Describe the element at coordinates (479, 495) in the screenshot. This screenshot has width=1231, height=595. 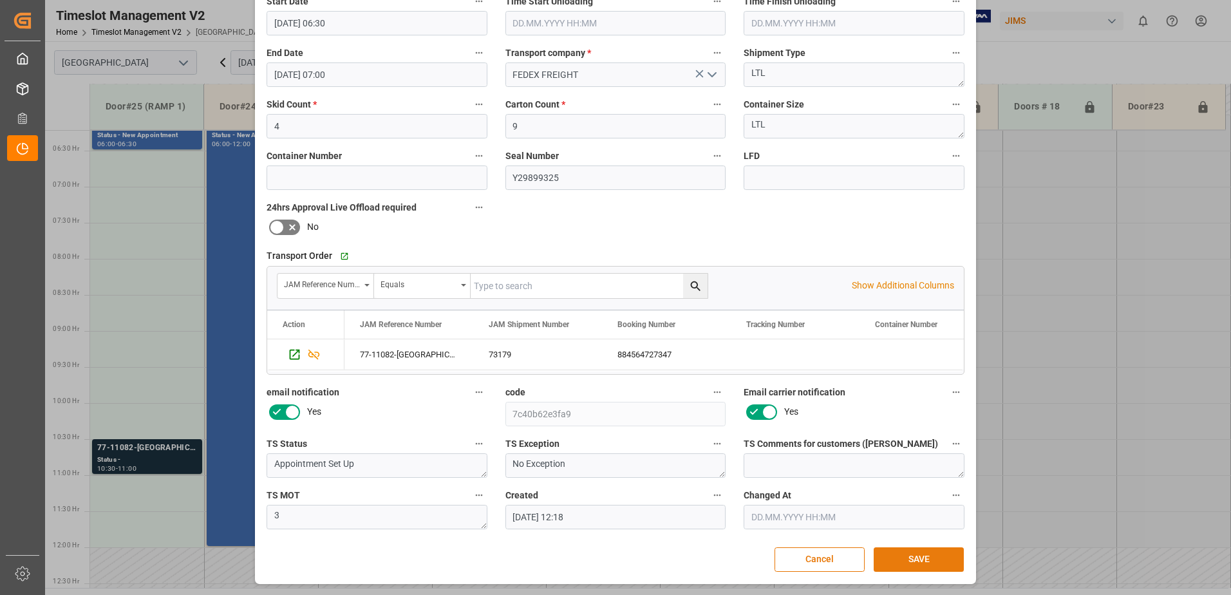
I see `button: TS MOT` at that location.